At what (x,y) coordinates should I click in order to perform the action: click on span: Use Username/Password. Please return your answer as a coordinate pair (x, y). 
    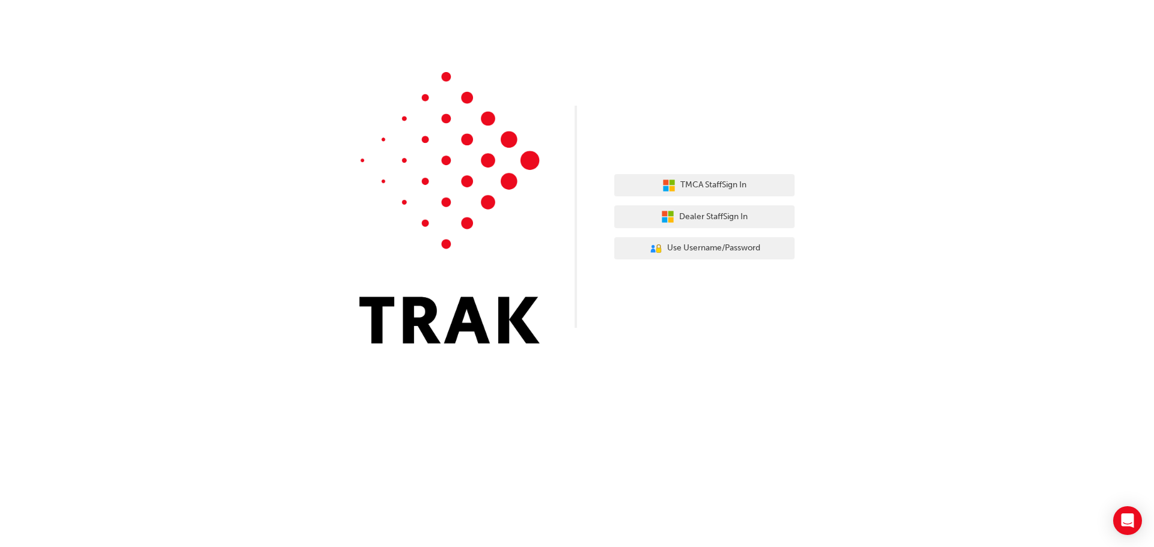
    Looking at the image, I should click on (713, 248).